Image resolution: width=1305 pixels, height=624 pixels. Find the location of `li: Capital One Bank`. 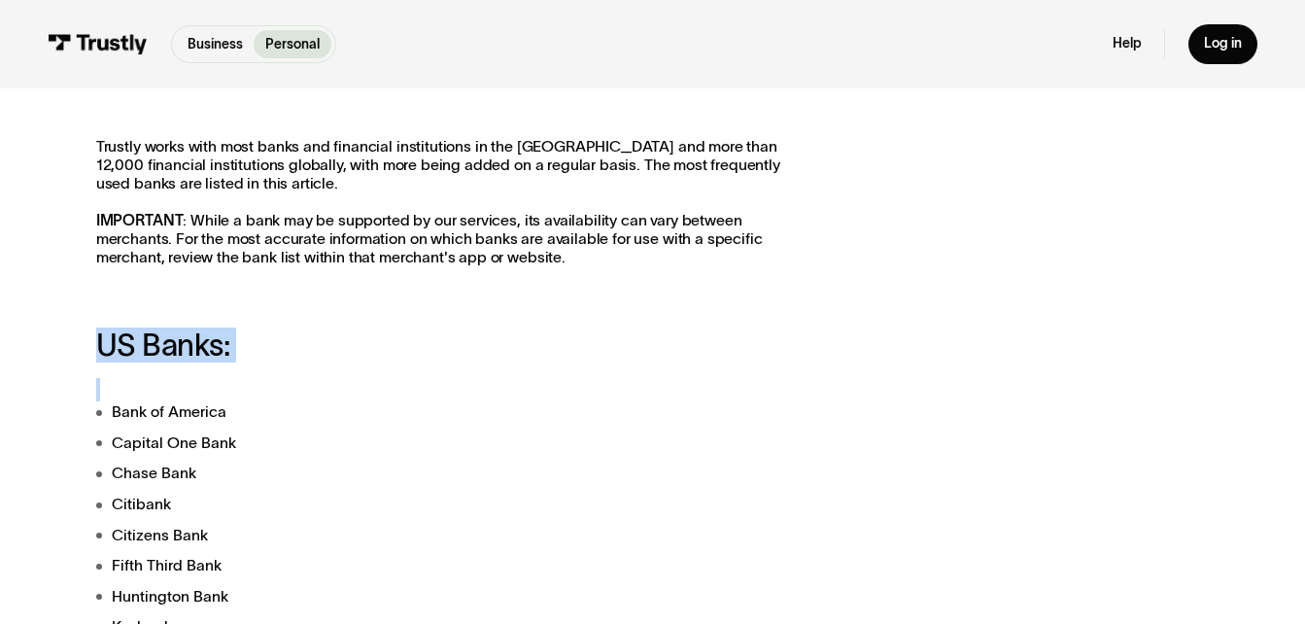

li: Capital One Bank is located at coordinates (454, 443).